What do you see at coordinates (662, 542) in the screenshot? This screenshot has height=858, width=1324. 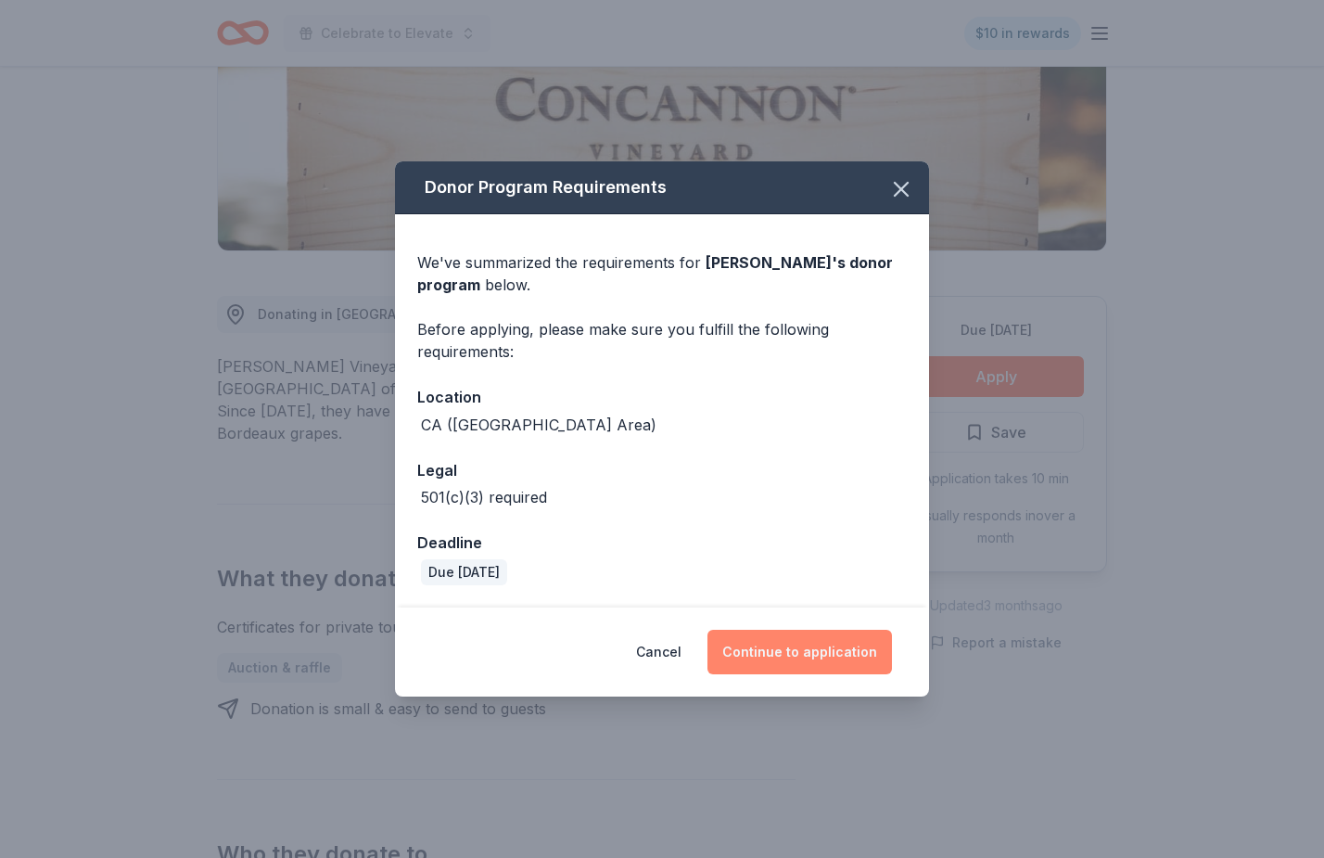 I see `div: Deadline` at bounding box center [662, 542].